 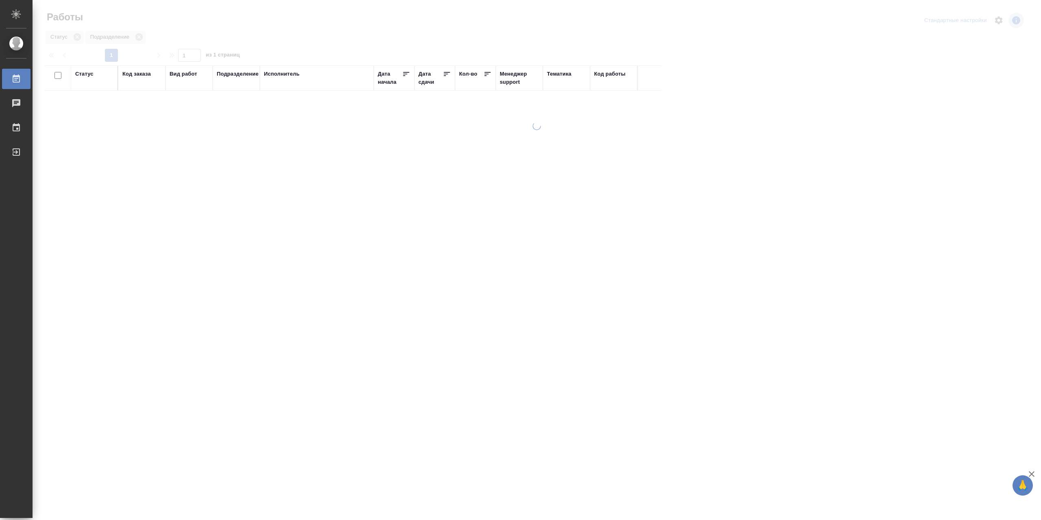 I want to click on div: Исполнитель, so click(x=282, y=74).